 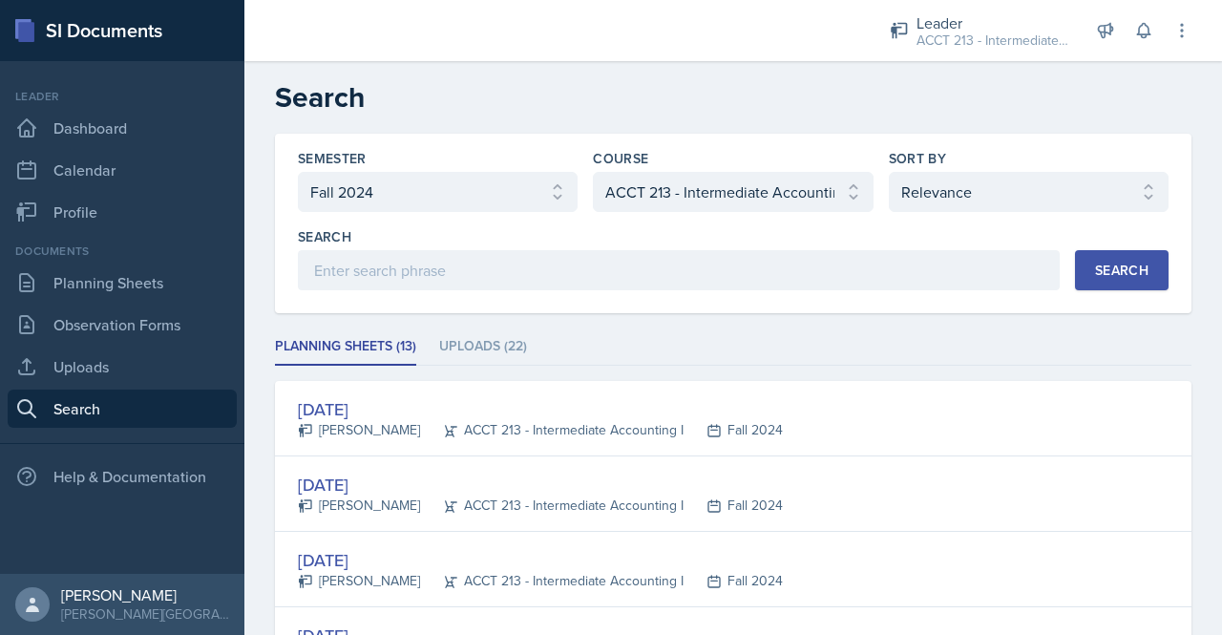 What do you see at coordinates (122, 212) in the screenshot?
I see `a: Profile` at bounding box center [122, 212].